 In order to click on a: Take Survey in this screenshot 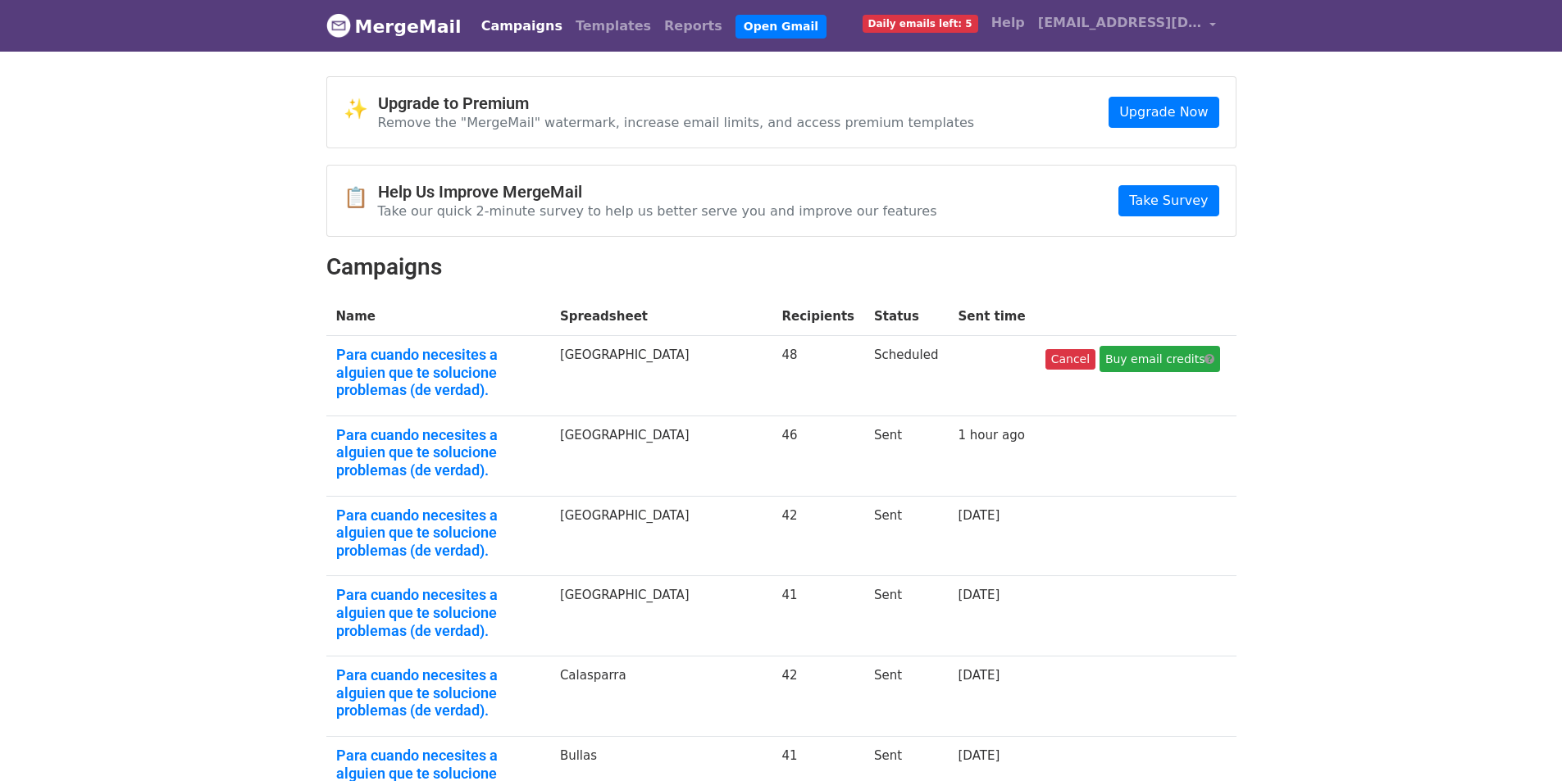, I will do `click(1168, 201)`.